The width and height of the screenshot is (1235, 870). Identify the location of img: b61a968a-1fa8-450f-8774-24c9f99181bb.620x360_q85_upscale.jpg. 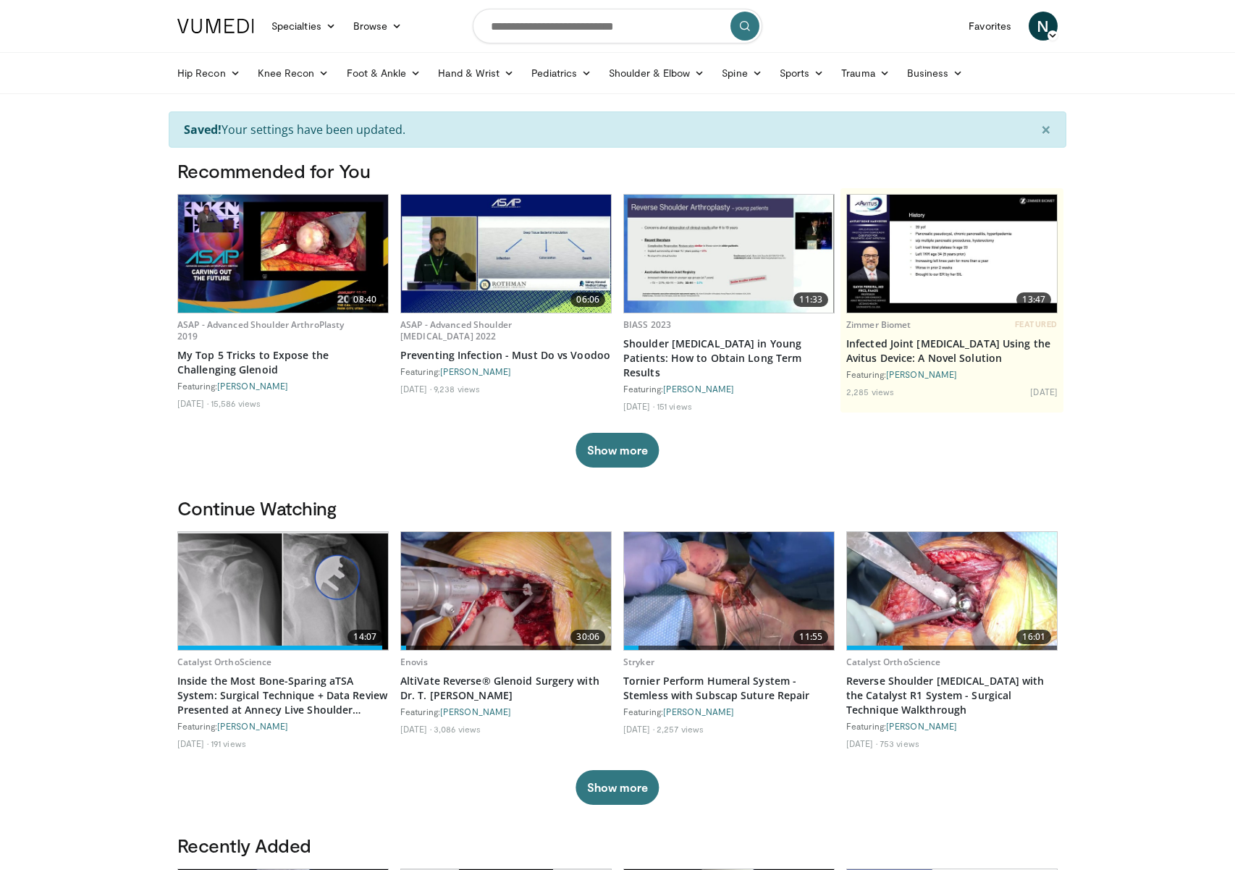
(283, 253).